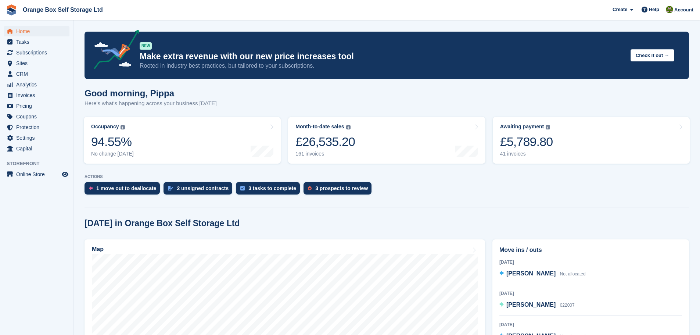  What do you see at coordinates (573, 274) in the screenshot?
I see `span: Not allocated` at bounding box center [573, 274].